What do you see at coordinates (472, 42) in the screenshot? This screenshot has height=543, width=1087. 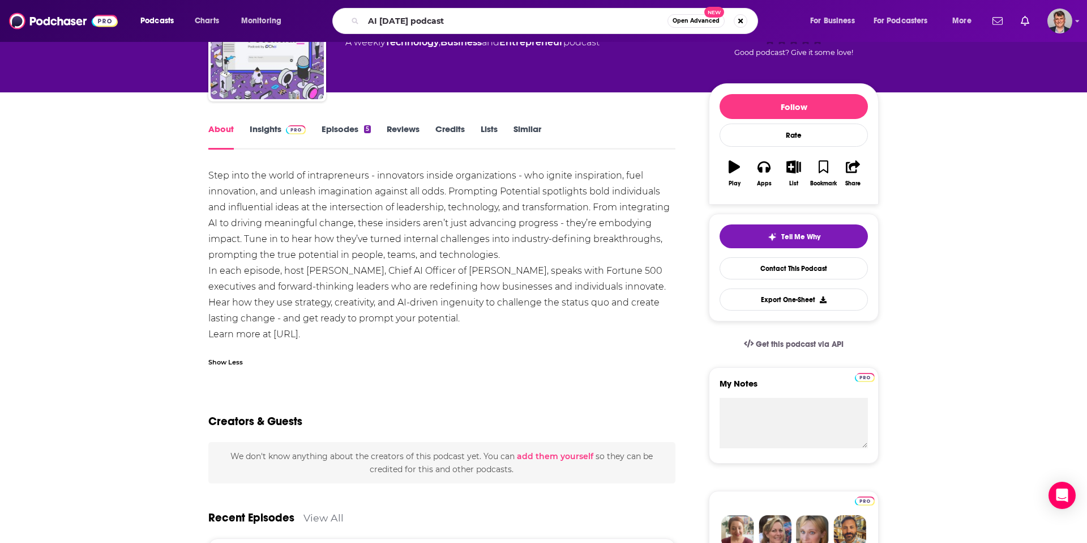 I see `div: A weekly podcast` at bounding box center [472, 42].